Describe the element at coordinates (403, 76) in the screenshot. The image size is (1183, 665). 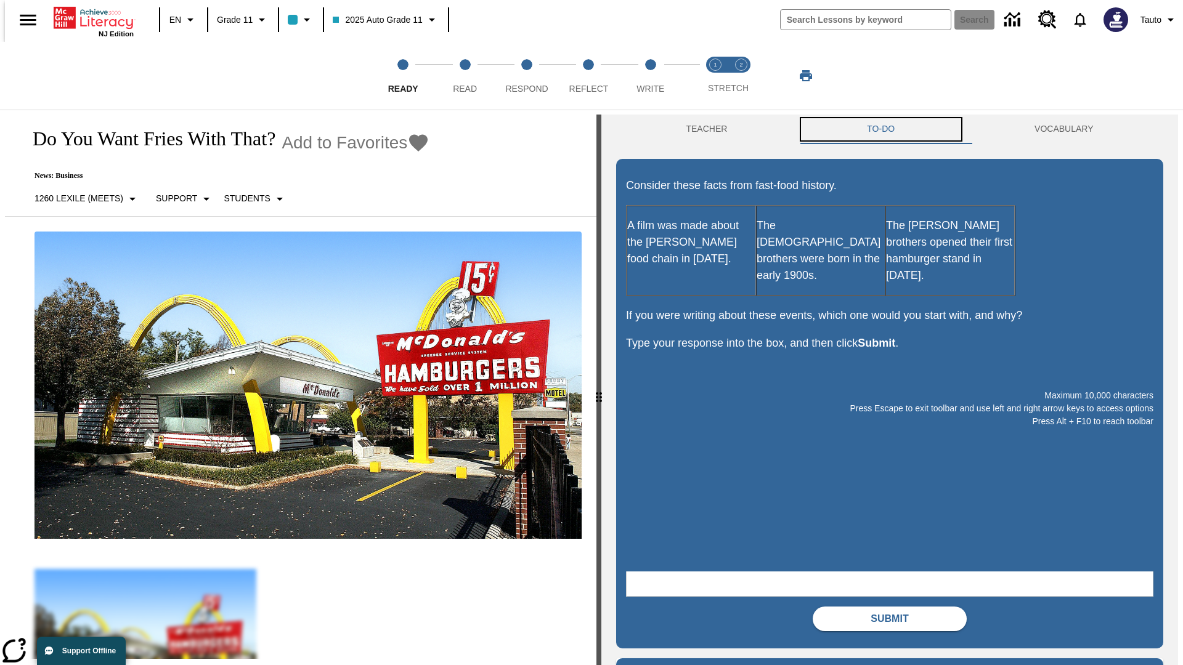
I see `button: Ready step 1 of 5` at that location.